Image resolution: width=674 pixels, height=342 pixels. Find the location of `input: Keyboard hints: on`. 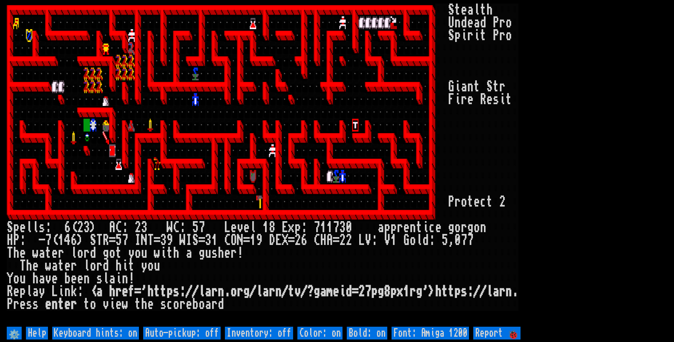

input: Keyboard hints: on is located at coordinates (96, 333).